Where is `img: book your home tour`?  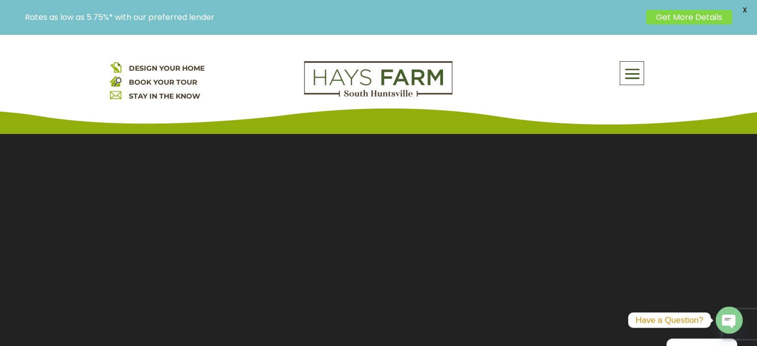
img: book your home tour is located at coordinates (115, 81).